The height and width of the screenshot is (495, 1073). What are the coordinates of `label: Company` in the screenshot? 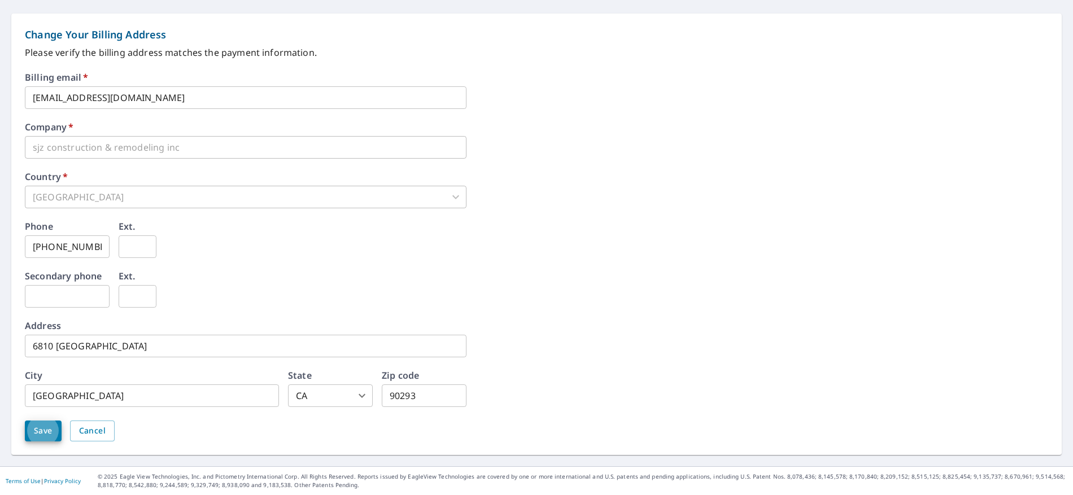 It's located at (49, 127).